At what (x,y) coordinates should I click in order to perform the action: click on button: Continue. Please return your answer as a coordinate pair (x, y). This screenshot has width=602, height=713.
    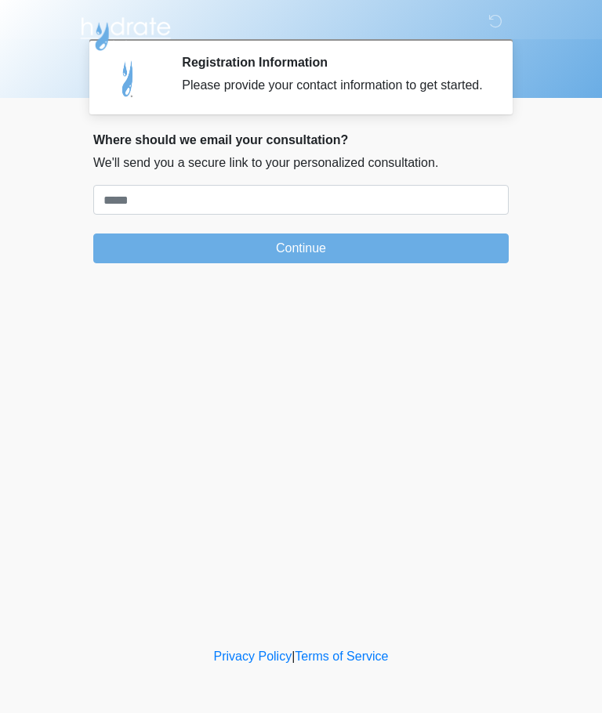
    Looking at the image, I should click on (301, 248).